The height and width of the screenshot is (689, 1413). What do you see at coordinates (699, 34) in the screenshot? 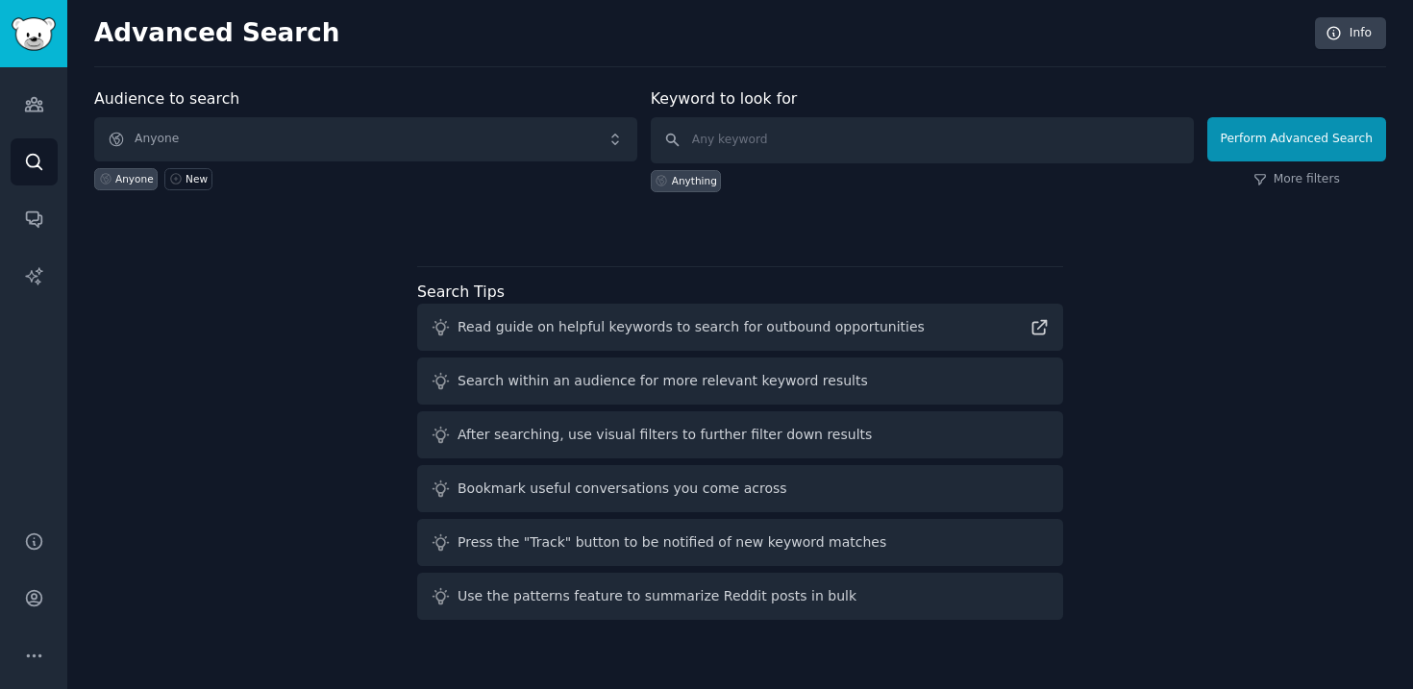
I see `h2: Advanced Search` at bounding box center [699, 34].